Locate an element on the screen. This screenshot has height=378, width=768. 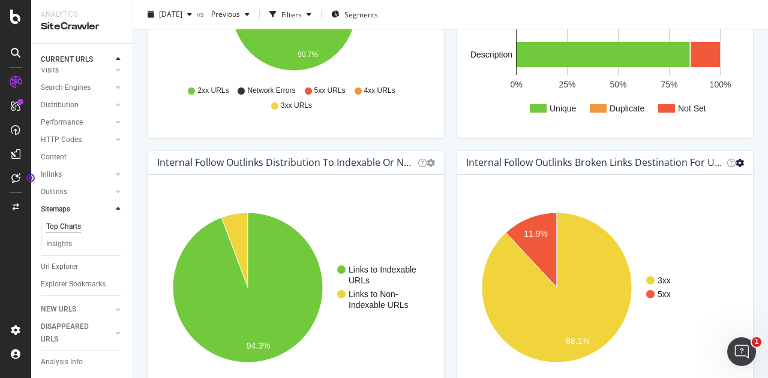
text: 94.3% is located at coordinates (258, 347).